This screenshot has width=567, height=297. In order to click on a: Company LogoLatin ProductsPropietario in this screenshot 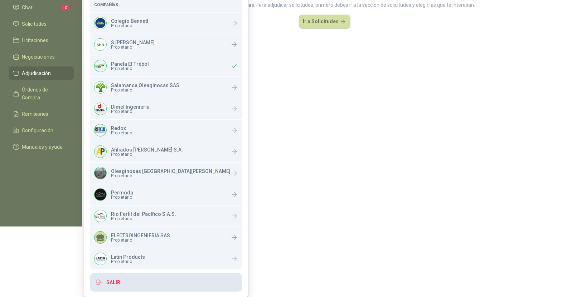, I will do `click(166, 259)`.